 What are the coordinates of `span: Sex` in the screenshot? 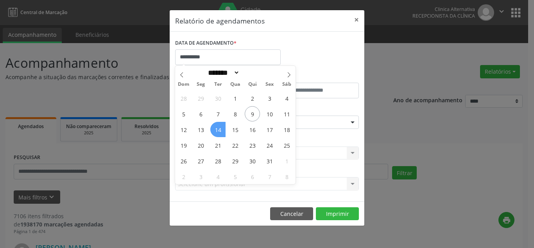 It's located at (270, 84).